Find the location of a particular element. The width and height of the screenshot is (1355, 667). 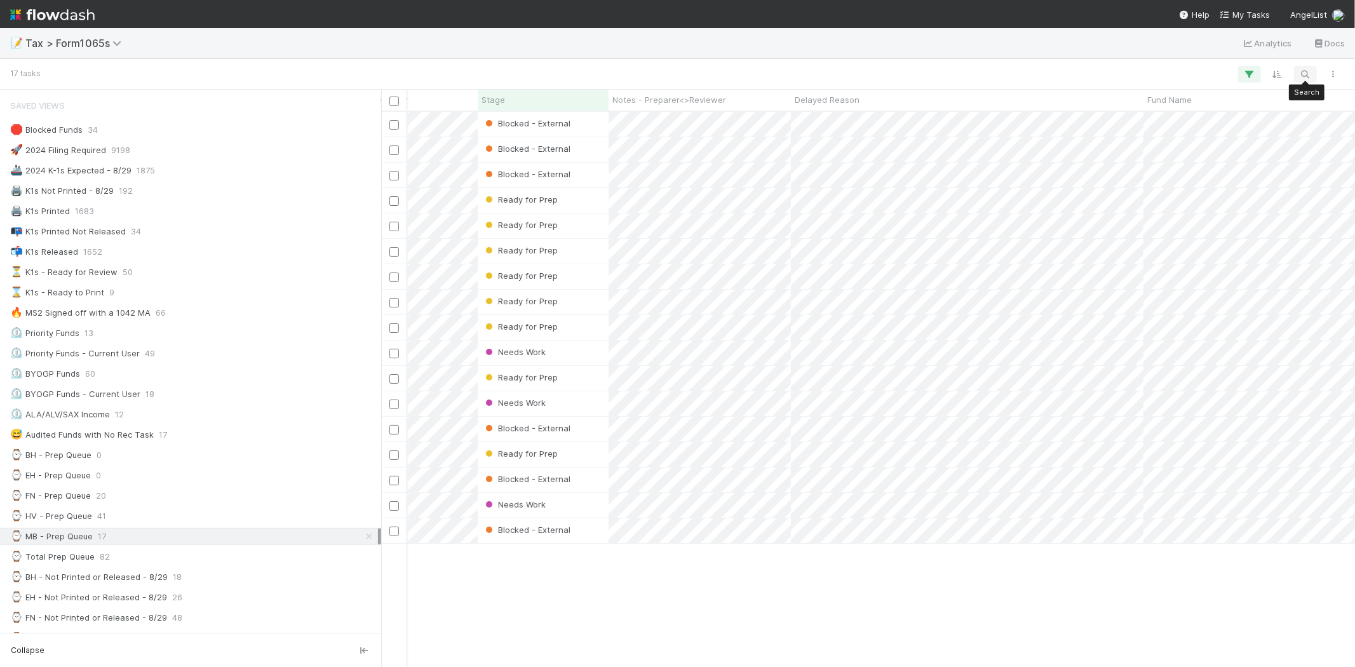

div: Total Prep Queue is located at coordinates (52, 557).